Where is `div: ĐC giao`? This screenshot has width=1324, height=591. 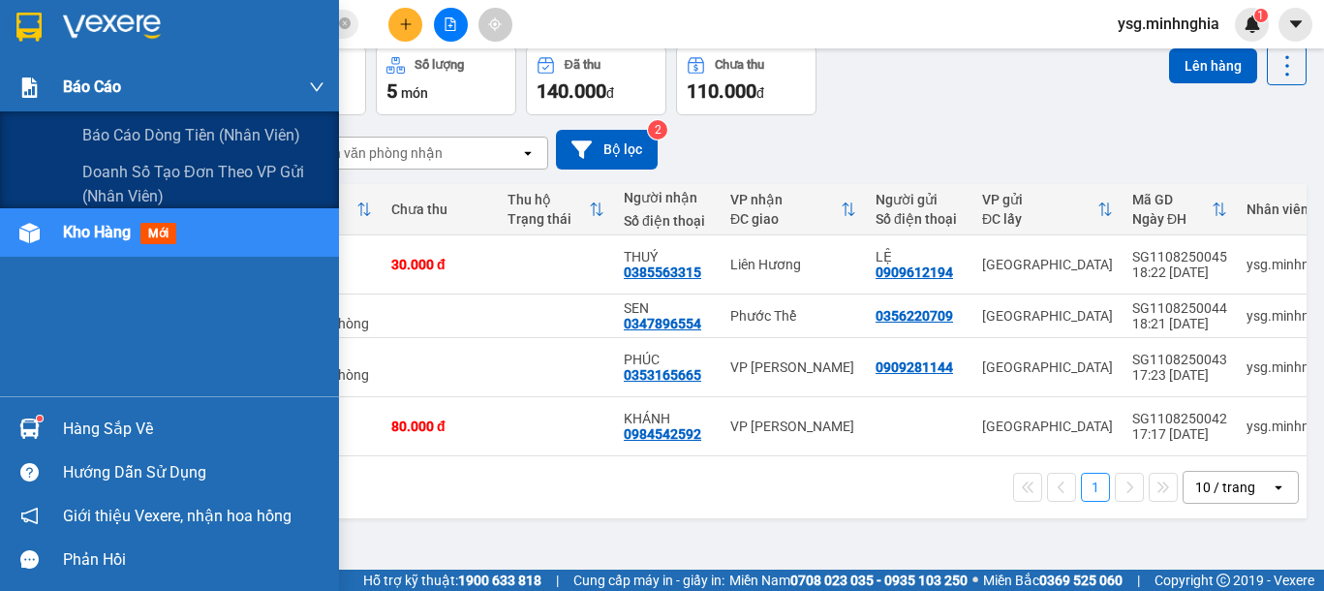 div: ĐC giao is located at coordinates (785, 219).